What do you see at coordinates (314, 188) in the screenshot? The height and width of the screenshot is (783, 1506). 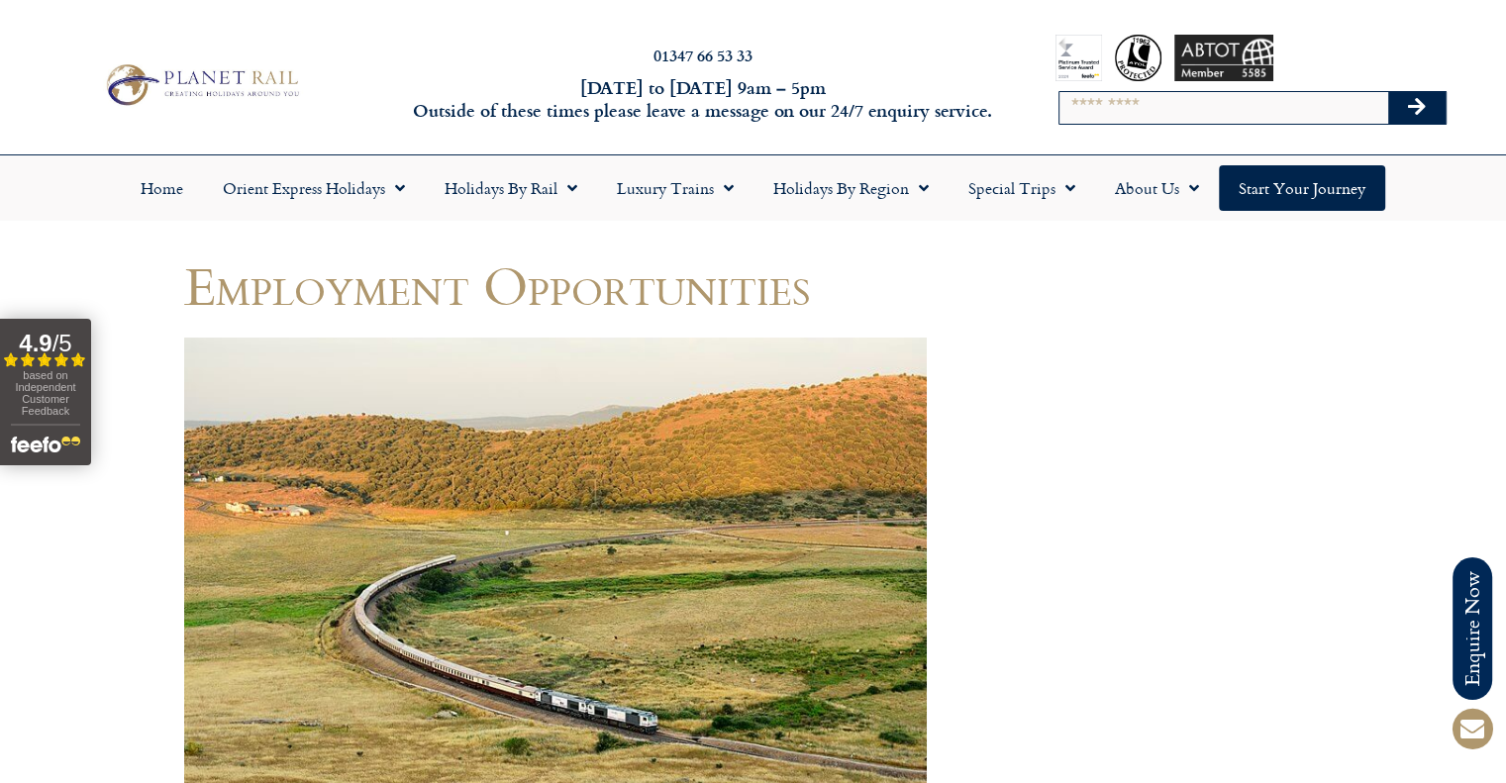 I see `a: Orient Express Holidays` at bounding box center [314, 188].